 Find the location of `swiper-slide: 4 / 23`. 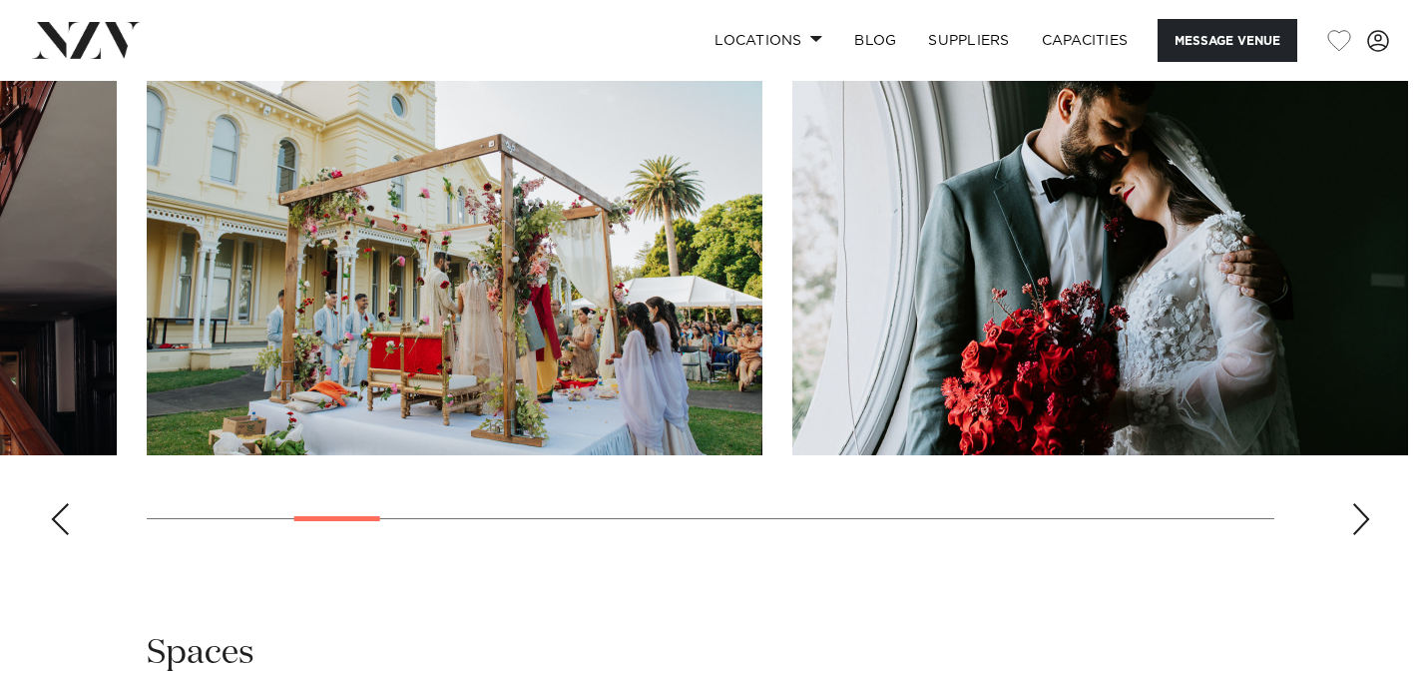

swiper-slide: 4 / 23 is located at coordinates (454, 229).